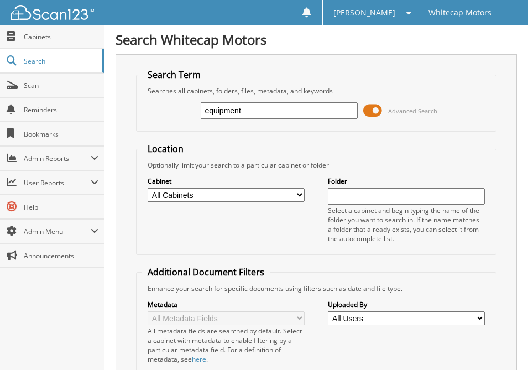 This screenshot has width=528, height=370. I want to click on span: Admin Menu, so click(57, 231).